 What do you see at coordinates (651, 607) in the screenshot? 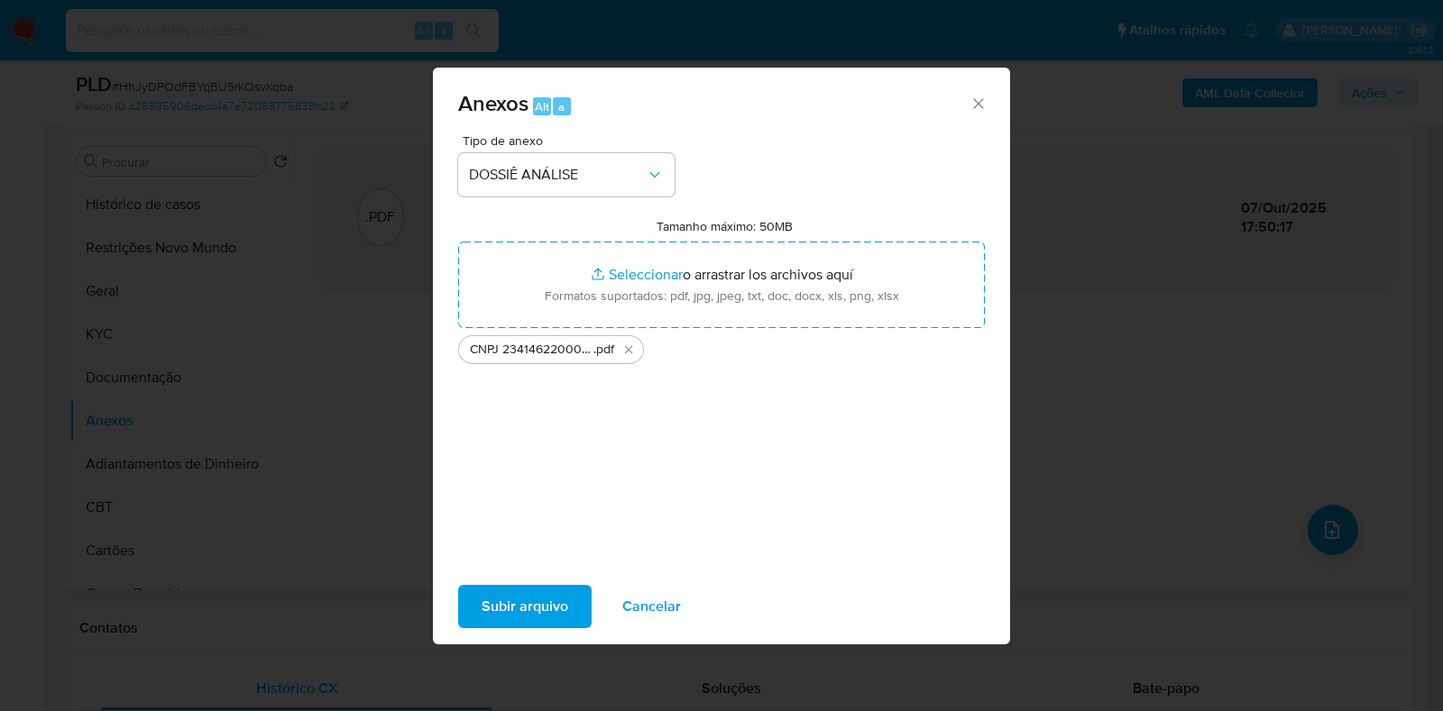
I see `button: Cancelar` at bounding box center [651, 607].